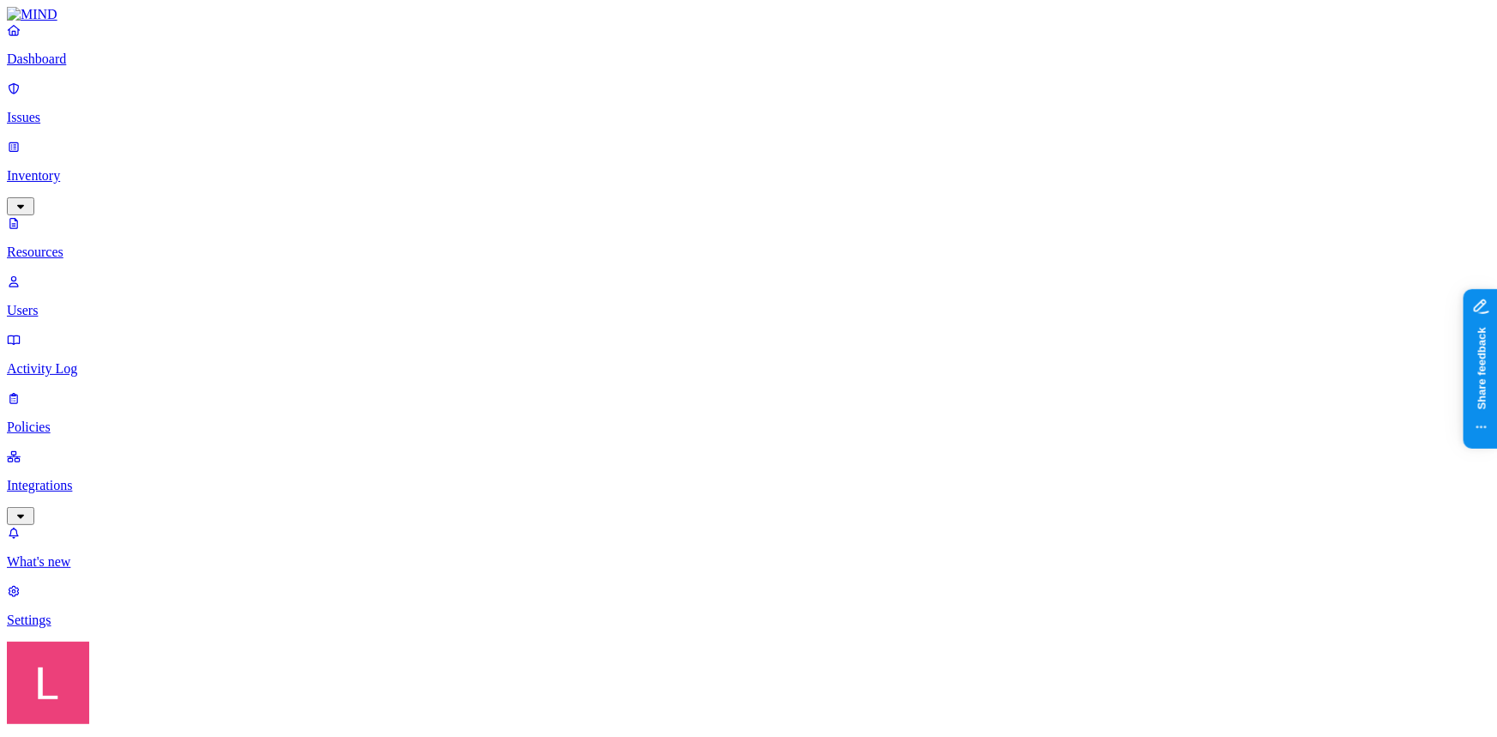 This screenshot has width=1497, height=737. What do you see at coordinates (748, 103) in the screenshot?
I see `a: Issues` at bounding box center [748, 103].